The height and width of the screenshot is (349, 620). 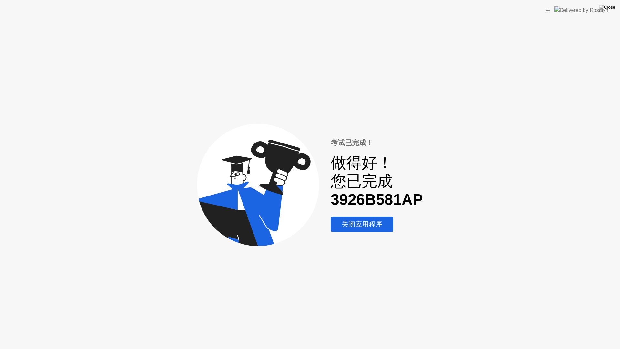 What do you see at coordinates (548, 10) in the screenshot?
I see `div: 由` at bounding box center [548, 10].